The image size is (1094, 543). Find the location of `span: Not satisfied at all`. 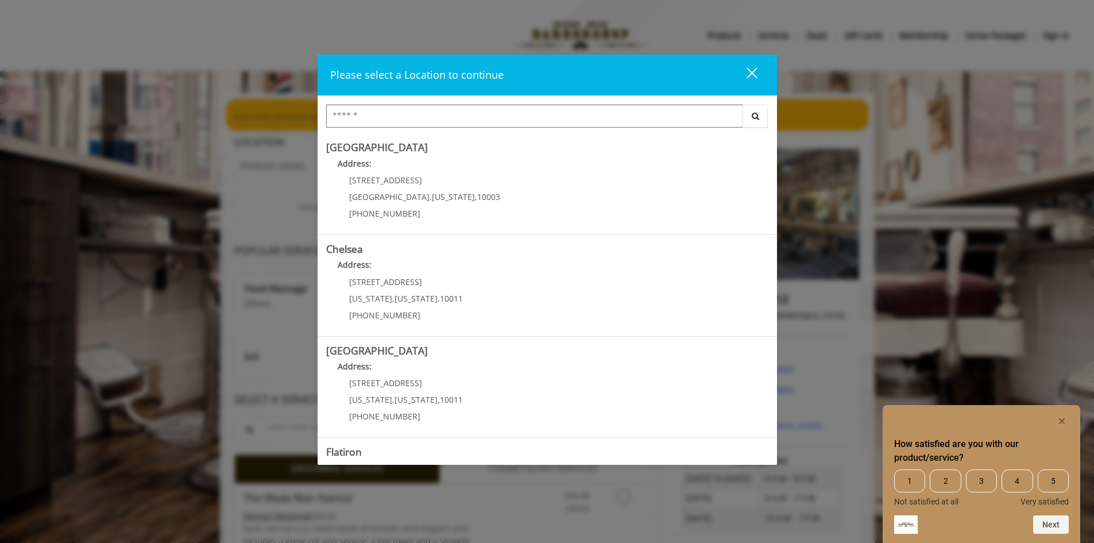

span: Not satisfied at all is located at coordinates (926, 501).